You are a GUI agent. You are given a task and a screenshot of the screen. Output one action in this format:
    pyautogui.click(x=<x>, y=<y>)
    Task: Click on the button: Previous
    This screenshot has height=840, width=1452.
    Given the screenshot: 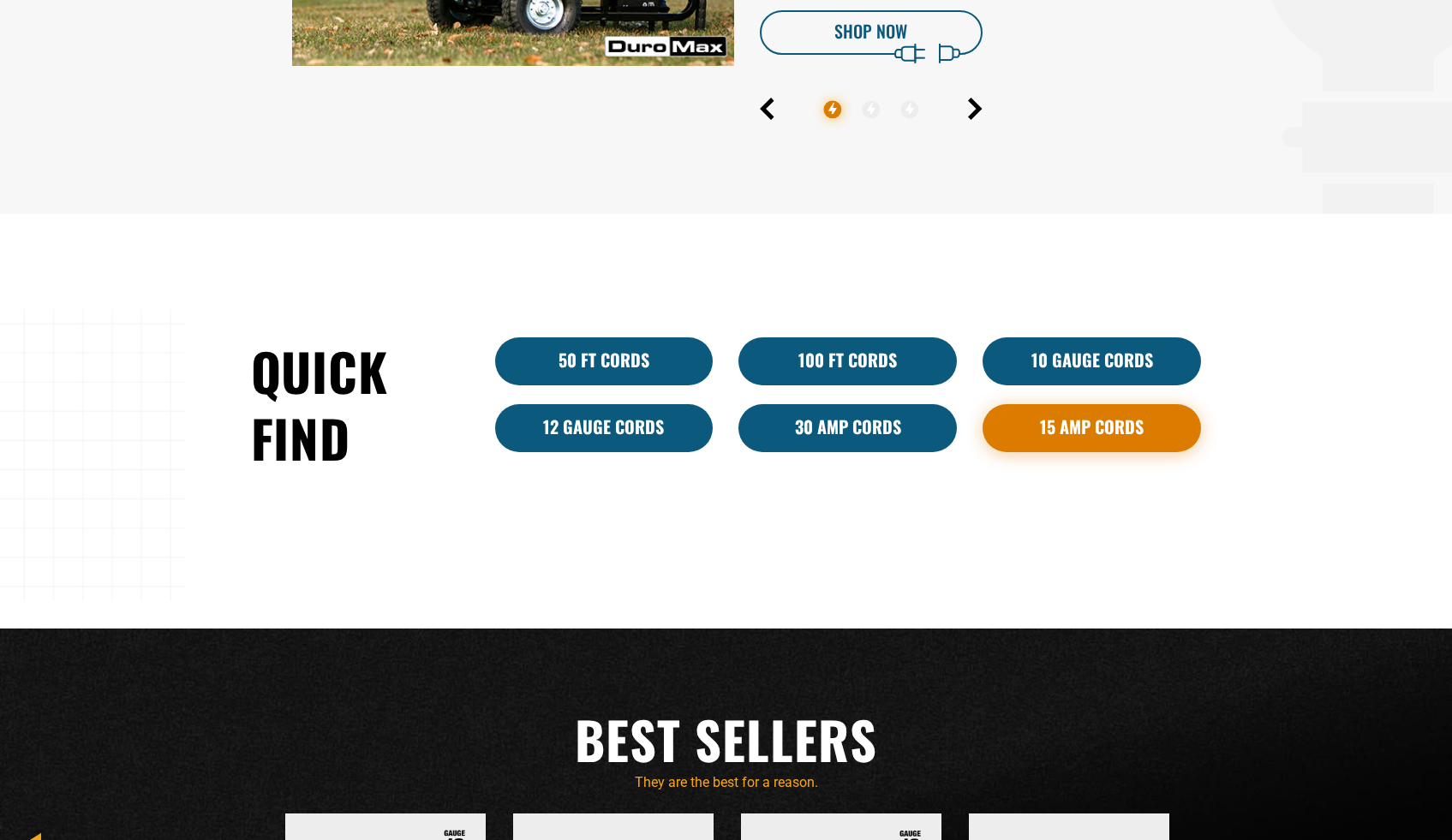 What is the action you would take?
    pyautogui.click(x=767, y=109)
    